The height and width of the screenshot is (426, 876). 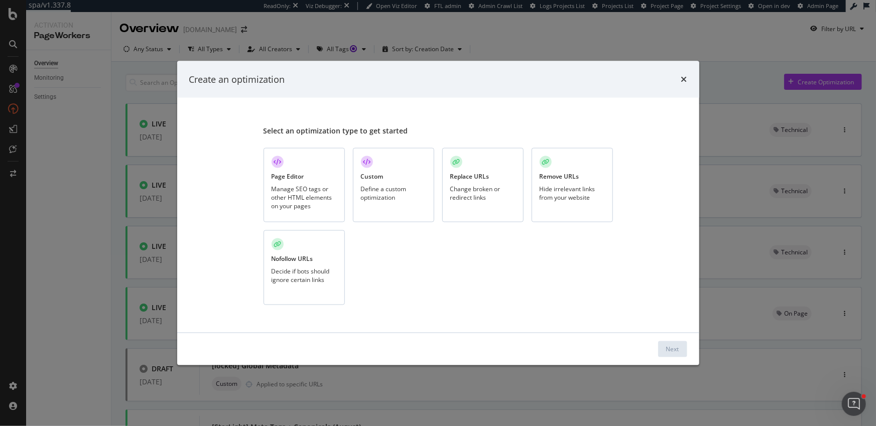 What do you see at coordinates (572, 193) in the screenshot?
I see `div: Hide irrelevant links from your website` at bounding box center [572, 193].